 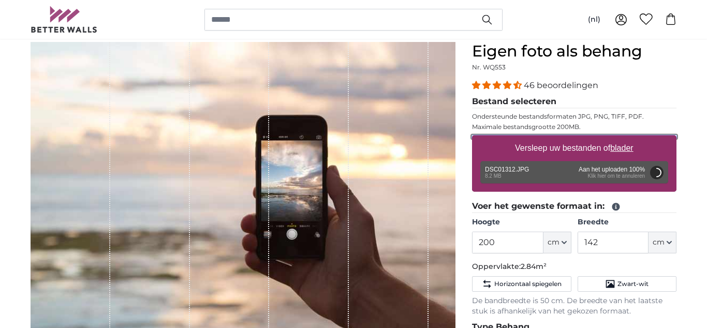 I want to click on p: Maximale bestandsgrootte 200MB., so click(x=574, y=127).